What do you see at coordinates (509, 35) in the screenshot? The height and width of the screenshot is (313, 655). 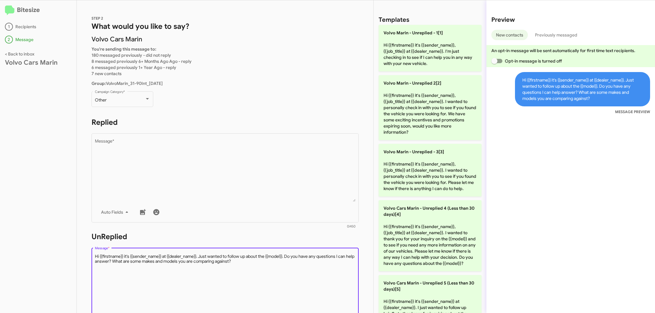 I see `button: New contacts` at bounding box center [509, 35].